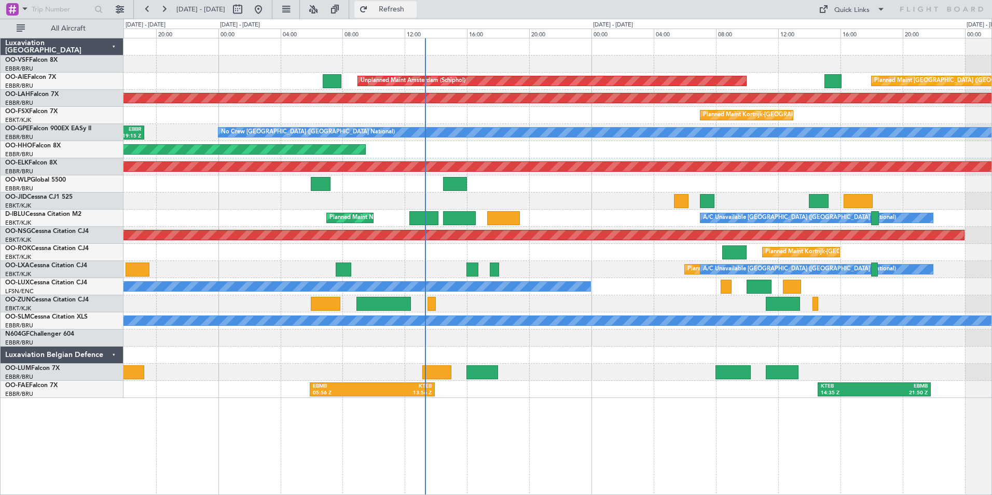 Image resolution: width=992 pixels, height=495 pixels. What do you see at coordinates (47, 249) in the screenshot?
I see `a: OO-ROKCessna Citation CJ4` at bounding box center [47, 249].